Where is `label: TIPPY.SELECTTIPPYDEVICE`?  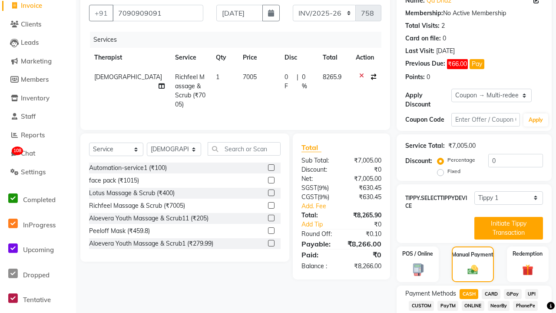
label: TIPPY.SELECTTIPPYDEVICE is located at coordinates (440, 202).